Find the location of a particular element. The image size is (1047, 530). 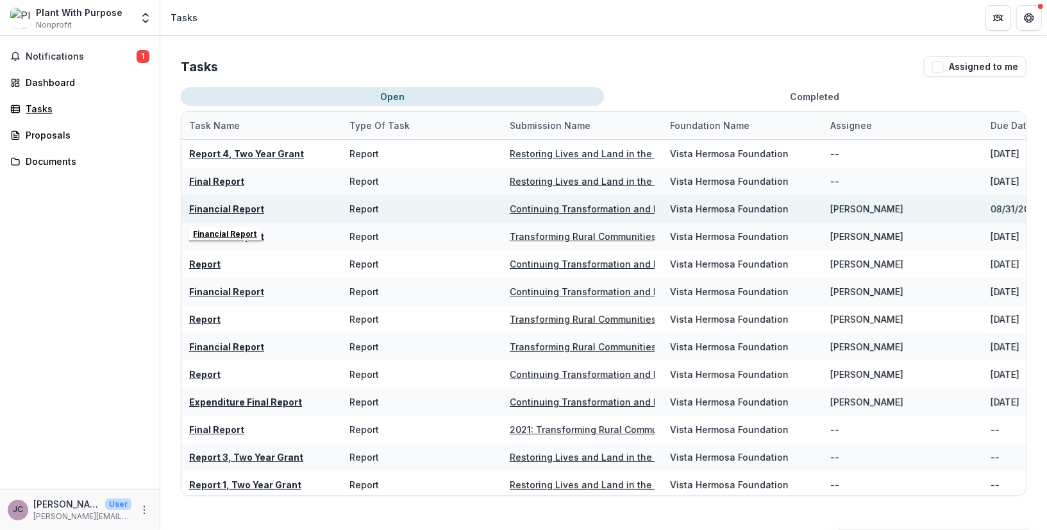

a: Dashboard is located at coordinates (80, 82).